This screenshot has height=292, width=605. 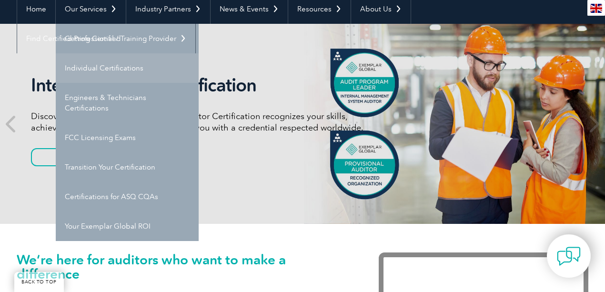 What do you see at coordinates (210, 122) in the screenshot?
I see `p: Discover how our redesigned Internal Auditor Certification recognizes your skills, achievements, ...` at bounding box center [210, 122].